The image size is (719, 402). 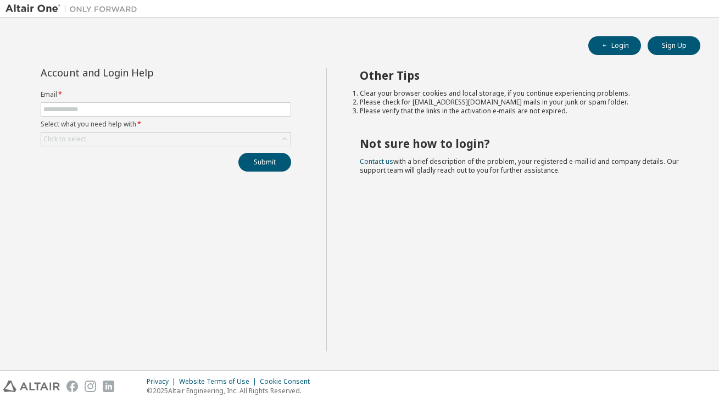 I want to click on p: © 2025 Altair Engineering, Inc. All Rights Reserved., so click(x=231, y=390).